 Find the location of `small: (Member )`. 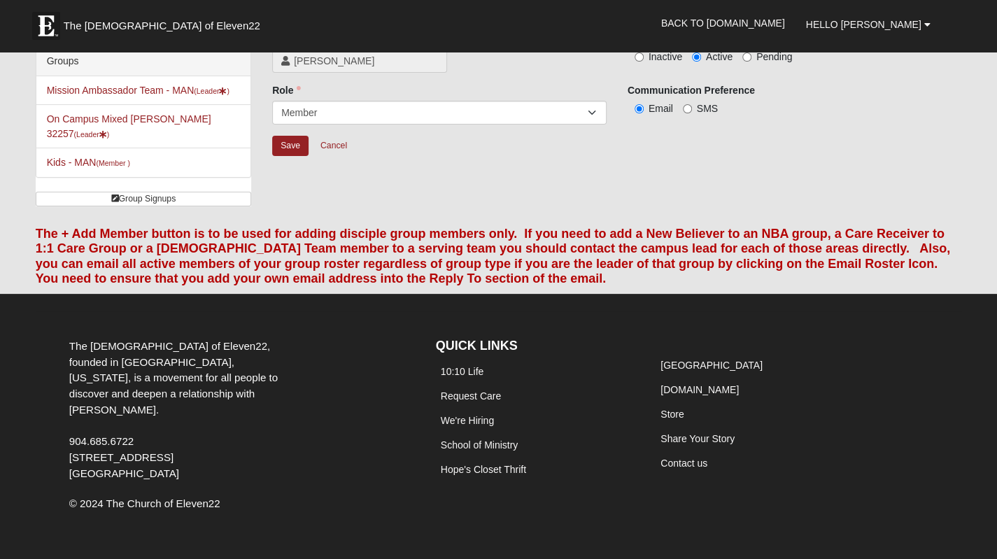

small: (Member ) is located at coordinates (113, 163).